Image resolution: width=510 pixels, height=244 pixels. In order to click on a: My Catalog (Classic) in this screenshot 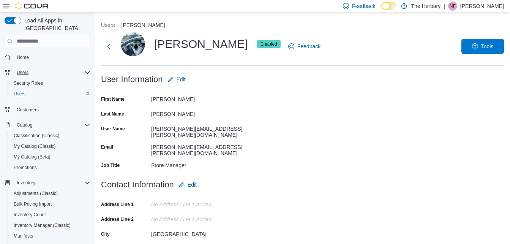, I will do `click(35, 146)`.